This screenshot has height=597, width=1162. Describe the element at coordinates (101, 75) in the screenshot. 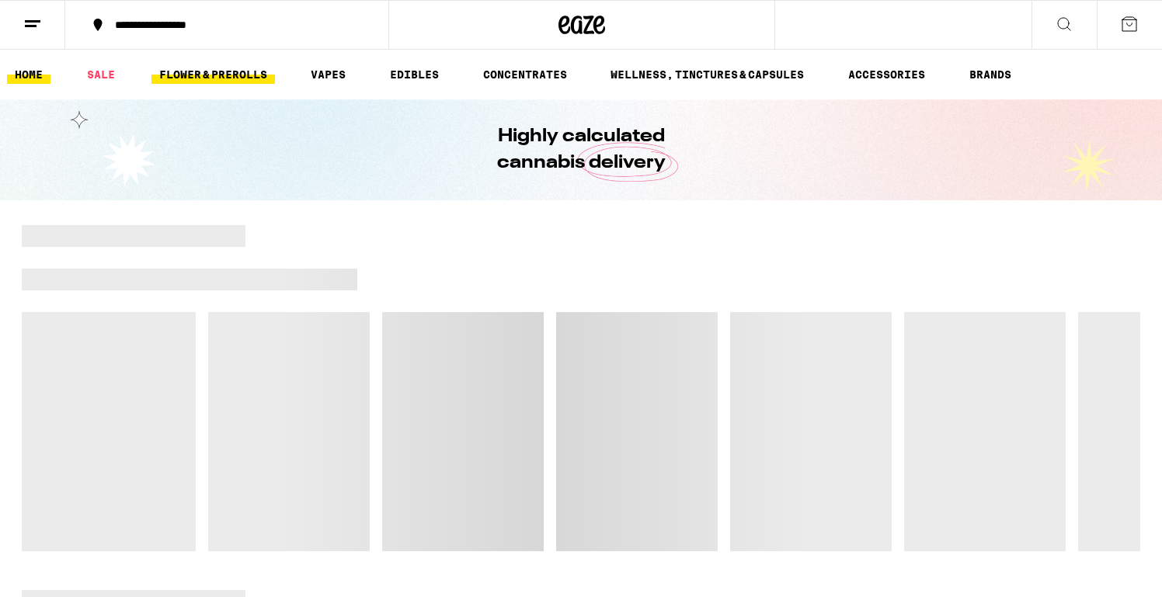

I see `a: SALE` at that location.